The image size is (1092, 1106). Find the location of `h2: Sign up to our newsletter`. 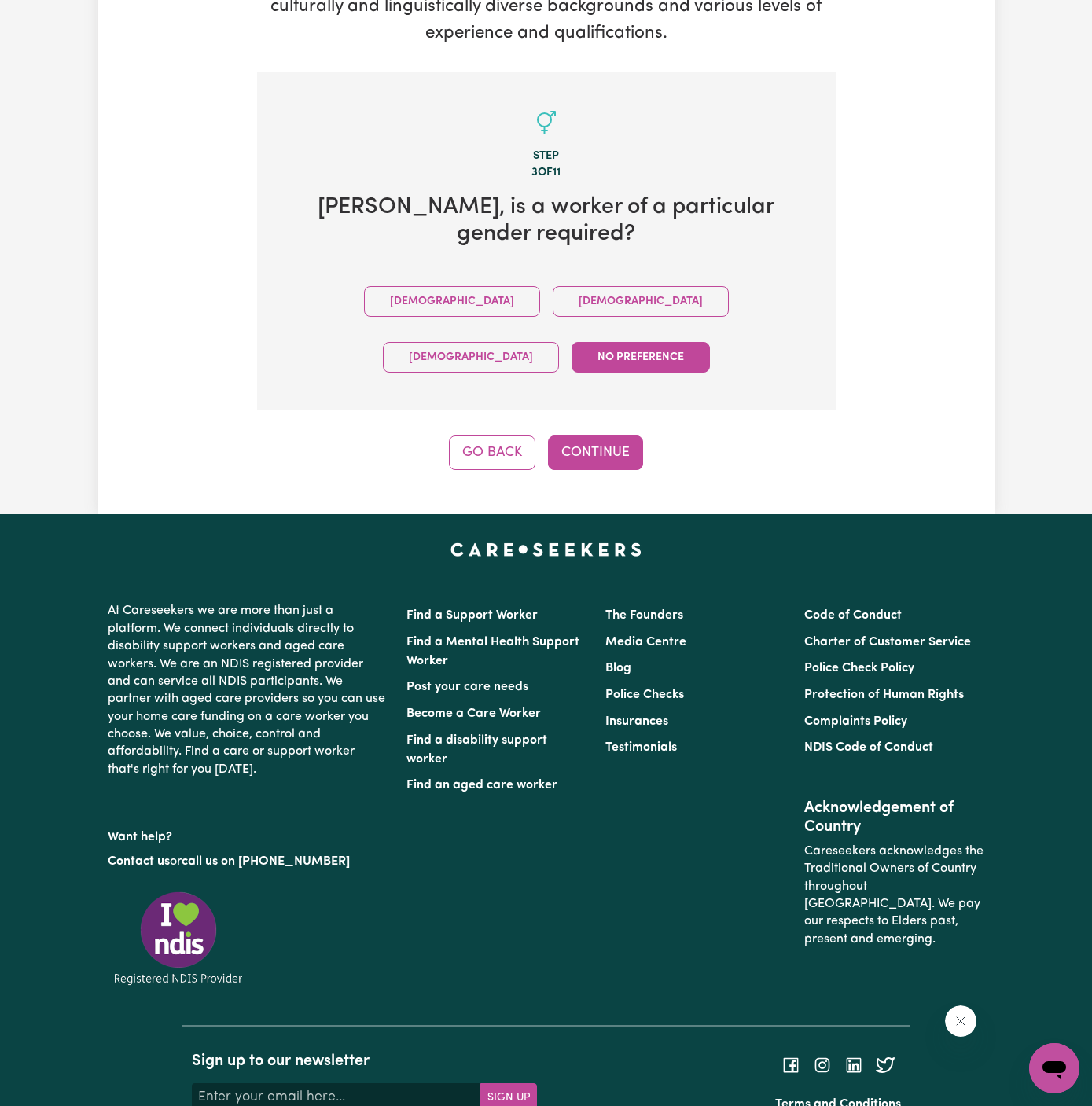

h2: Sign up to our newsletter is located at coordinates (364, 1061).